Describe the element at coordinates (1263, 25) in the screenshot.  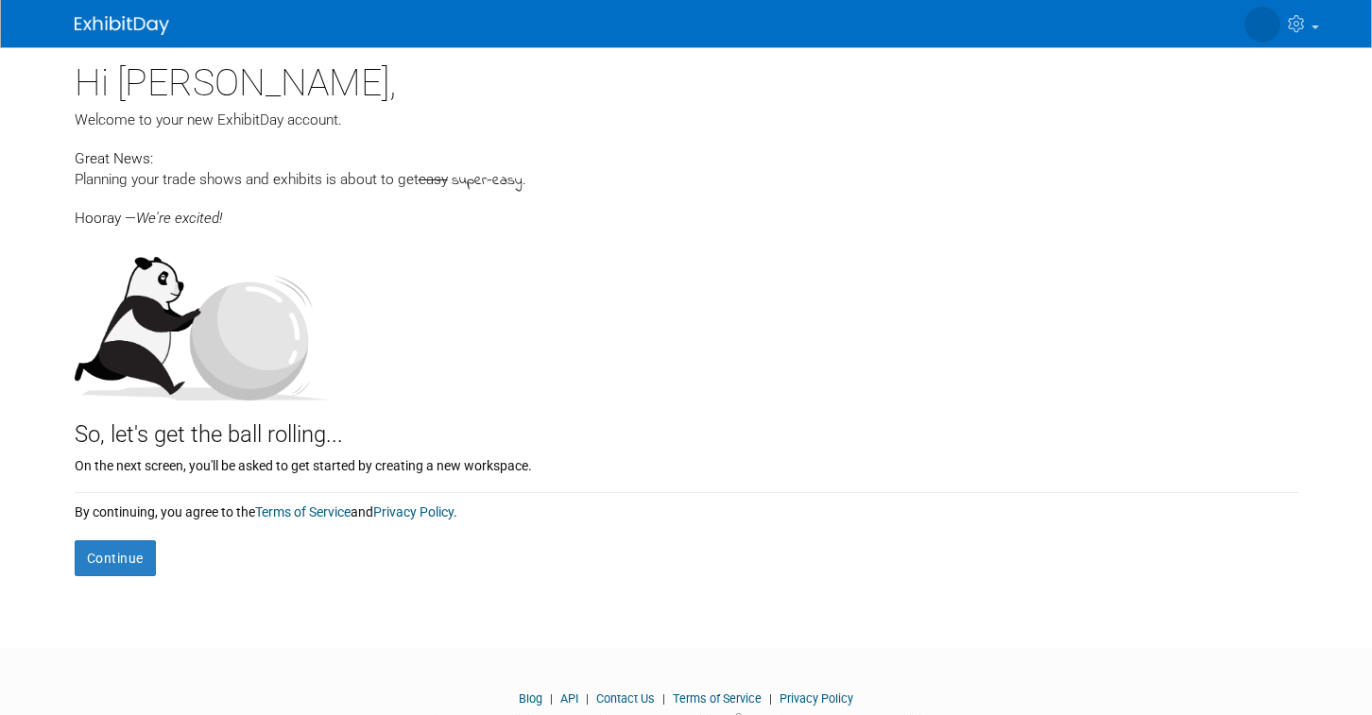
I see `img: Jessica Parra` at that location.